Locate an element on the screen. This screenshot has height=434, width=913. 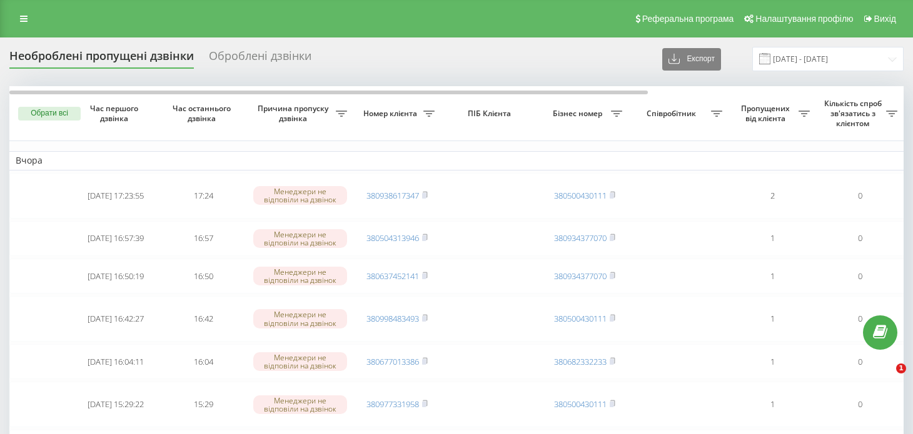
a: 380677013386 is located at coordinates (393, 362).